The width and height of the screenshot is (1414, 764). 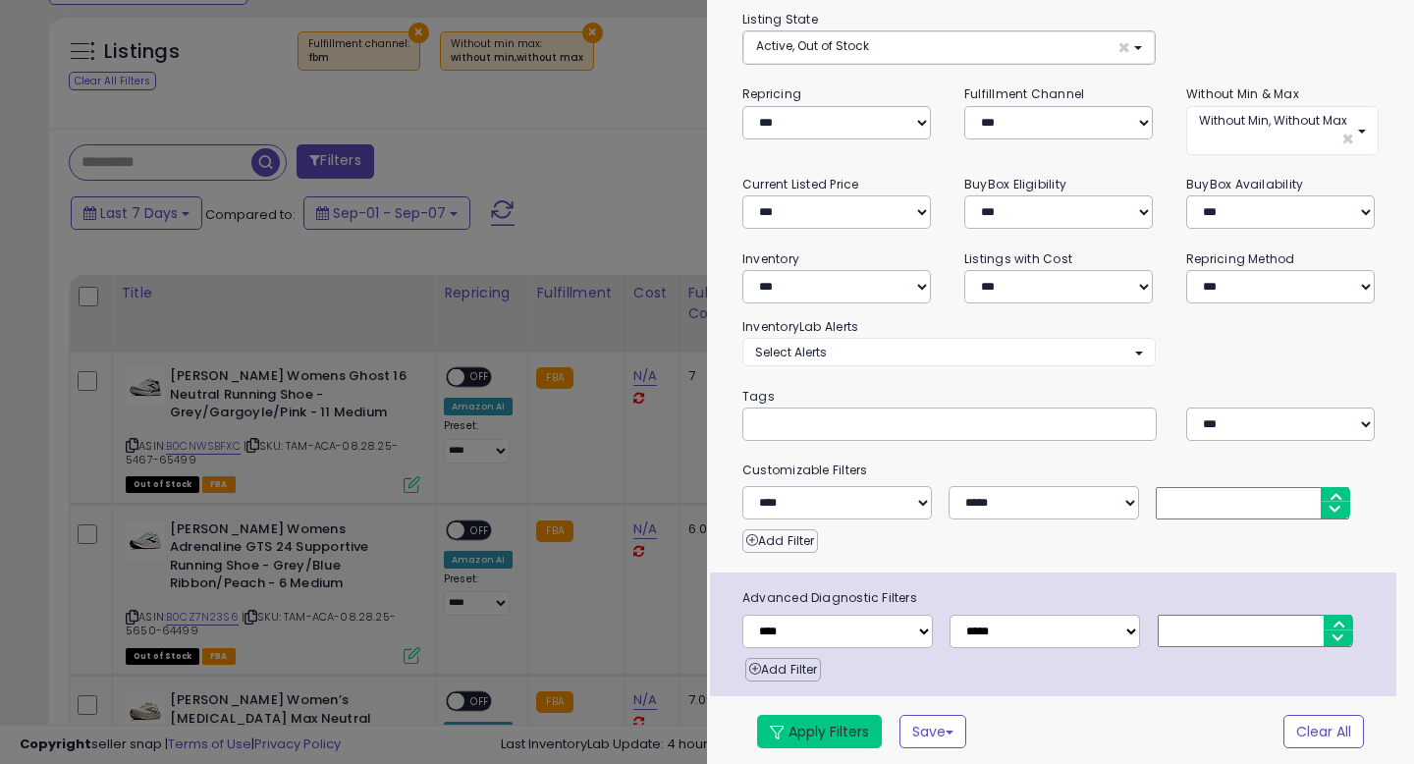 I want to click on small: Fulfillment Channel, so click(x=1024, y=93).